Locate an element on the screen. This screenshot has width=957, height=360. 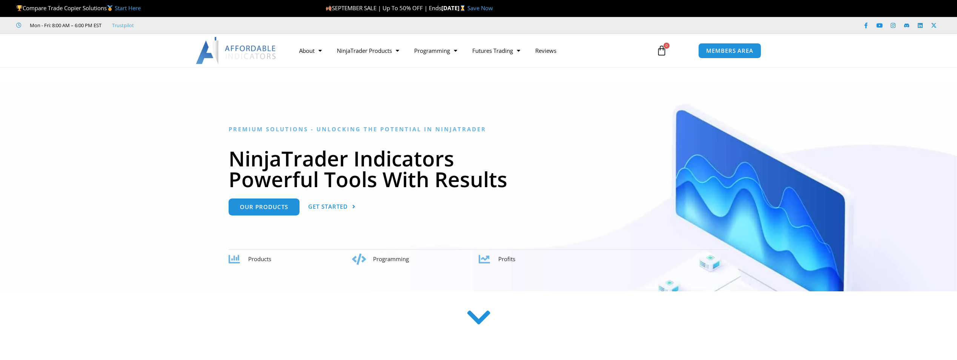
a: Trustpilot is located at coordinates (123, 25).